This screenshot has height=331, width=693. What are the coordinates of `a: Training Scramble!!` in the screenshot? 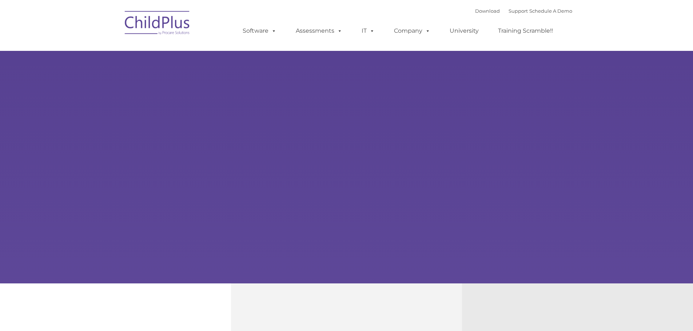 It's located at (525, 31).